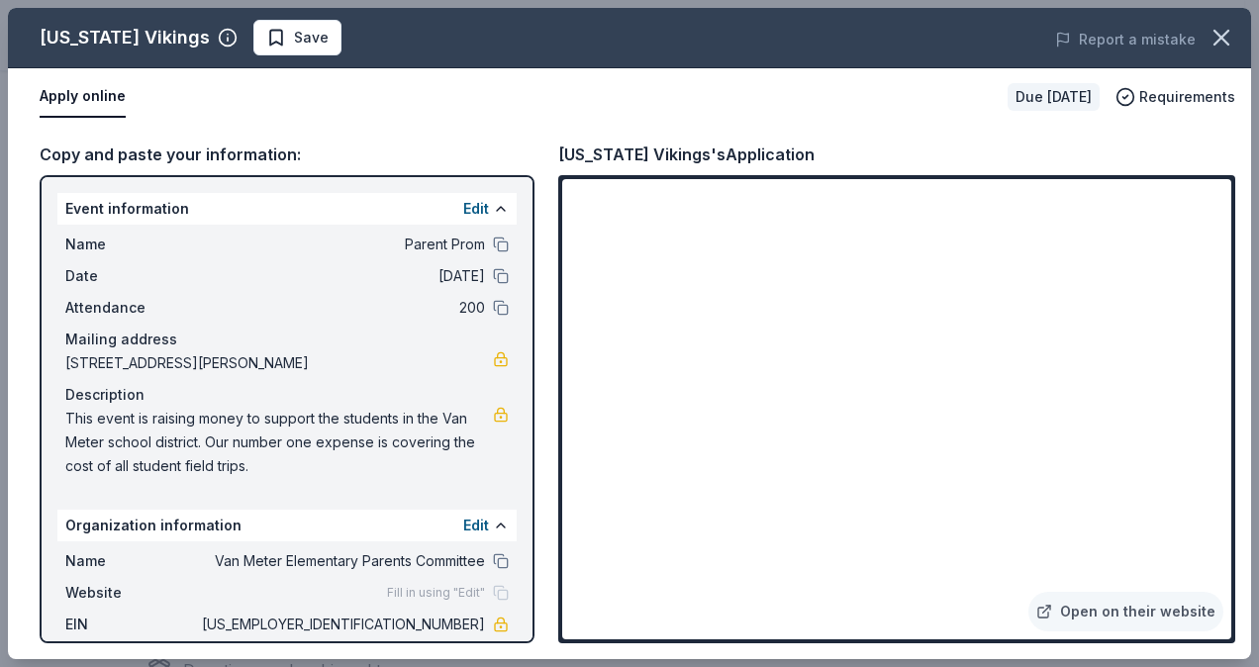 The height and width of the screenshot is (667, 1259). What do you see at coordinates (132, 593) in the screenshot?
I see `span: Website` at bounding box center [132, 593].